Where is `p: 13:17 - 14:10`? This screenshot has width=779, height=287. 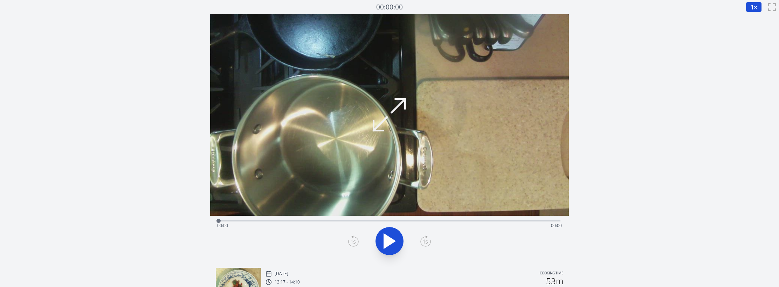 p: 13:17 - 14:10 is located at coordinates (287, 282).